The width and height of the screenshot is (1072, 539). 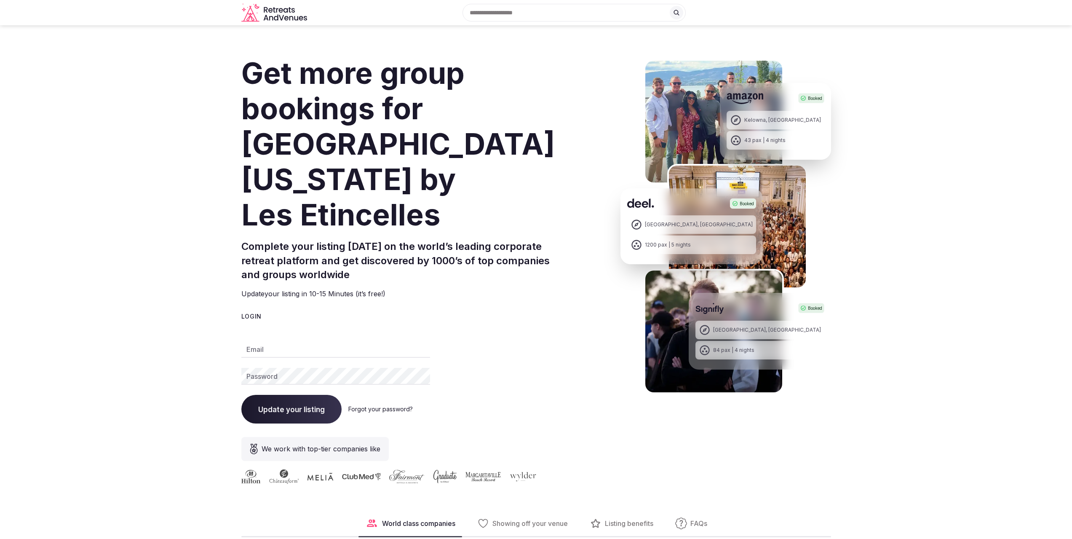 I want to click on svg: Retreats and Venues company logo, so click(x=275, y=13).